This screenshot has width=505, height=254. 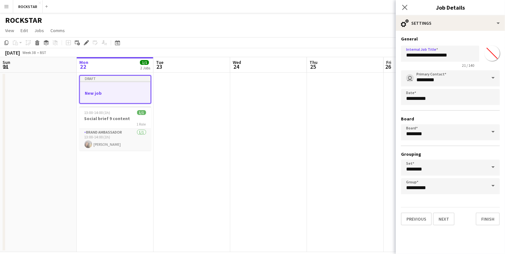 I want to click on div: Draft, so click(x=115, y=78).